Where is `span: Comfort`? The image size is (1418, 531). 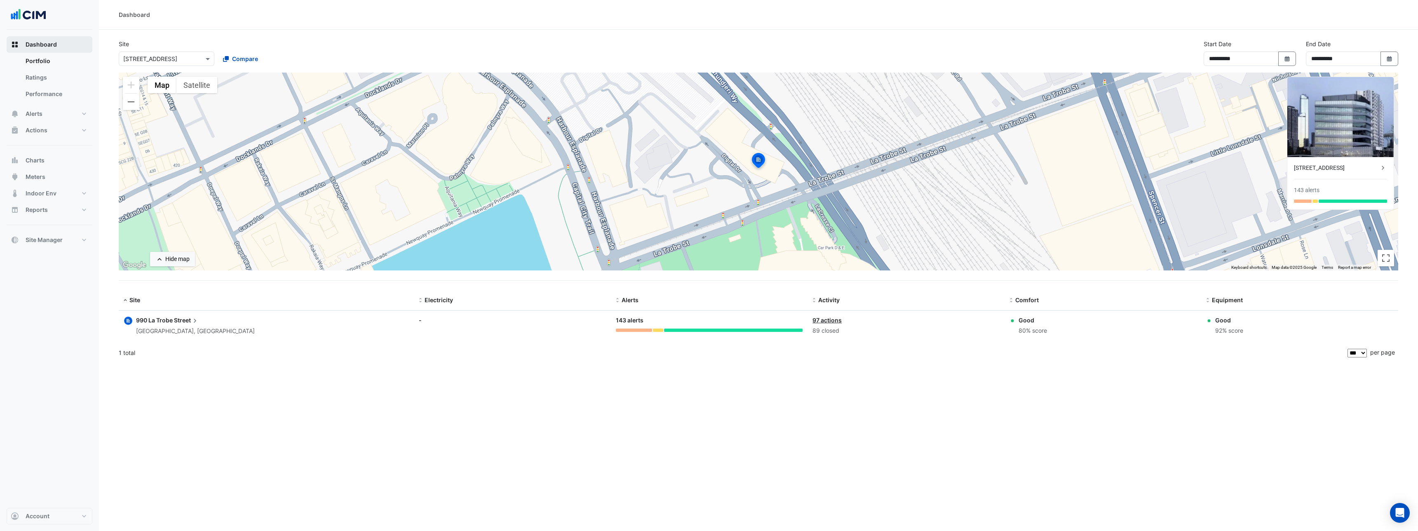 span: Comfort is located at coordinates (1027, 300).